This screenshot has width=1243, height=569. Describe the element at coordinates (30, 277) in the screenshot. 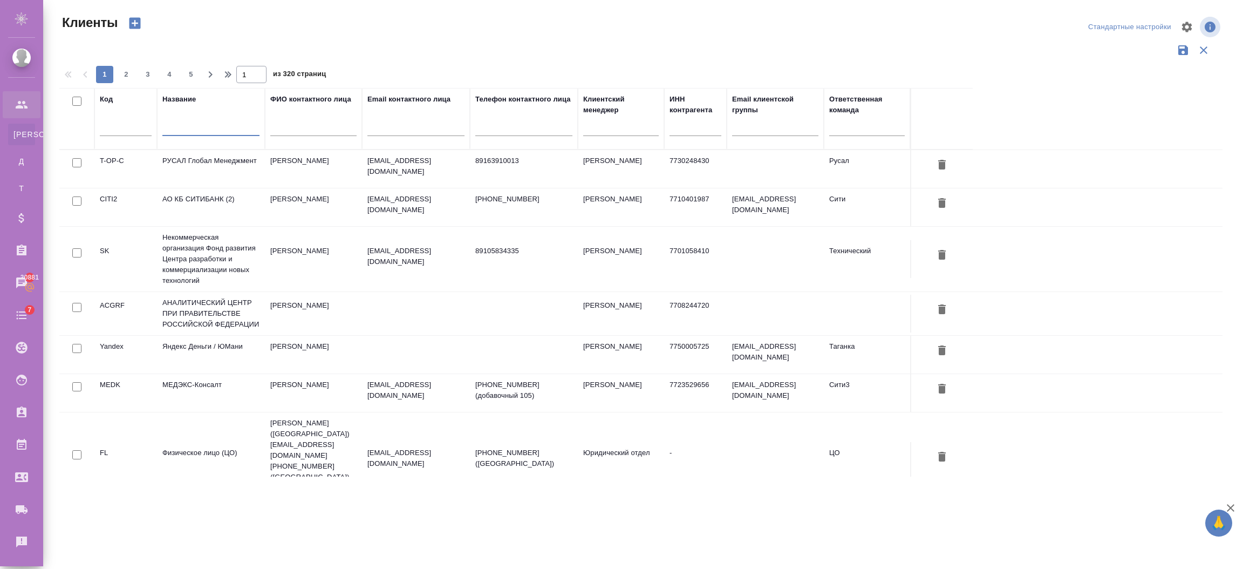

I see `span: 30881` at that location.